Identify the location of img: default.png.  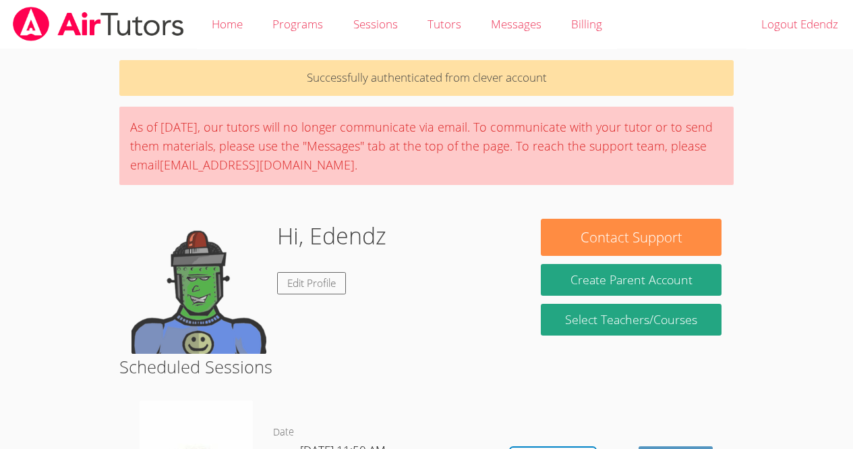
(199, 286).